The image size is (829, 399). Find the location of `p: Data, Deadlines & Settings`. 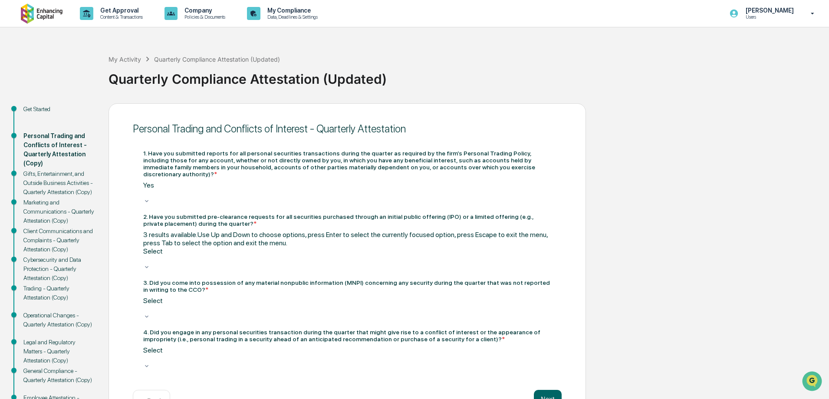

p: Data, Deadlines & Settings is located at coordinates (291, 17).